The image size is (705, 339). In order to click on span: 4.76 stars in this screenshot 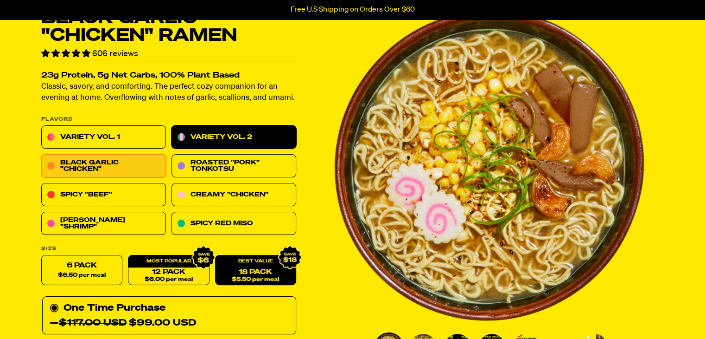, I will do `click(67, 54)`.